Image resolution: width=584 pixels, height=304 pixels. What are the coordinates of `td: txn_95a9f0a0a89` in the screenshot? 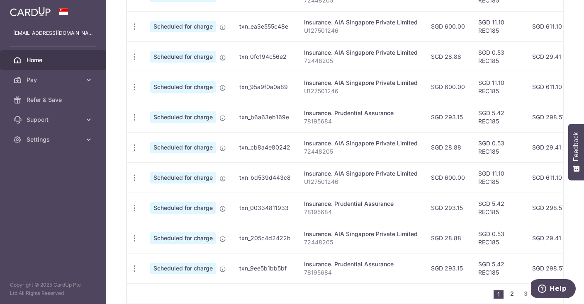 It's located at (265, 87).